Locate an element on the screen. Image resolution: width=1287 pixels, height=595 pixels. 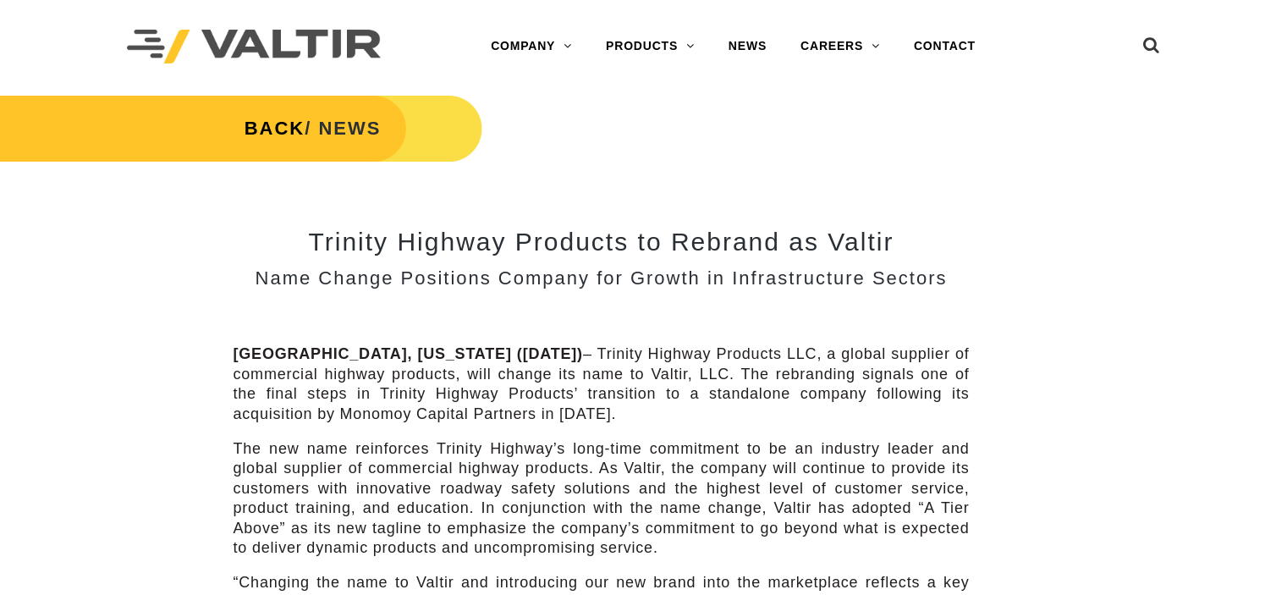
h3: Name Change Positions Company for Growth in Infrastructure Sectors is located at coordinates (602, 278).